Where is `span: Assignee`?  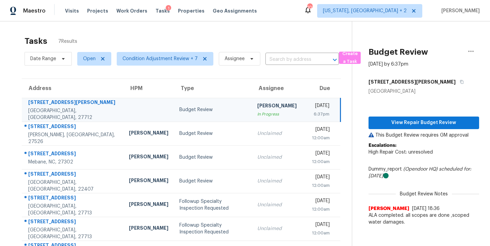 span: Assignee is located at coordinates (234, 59).